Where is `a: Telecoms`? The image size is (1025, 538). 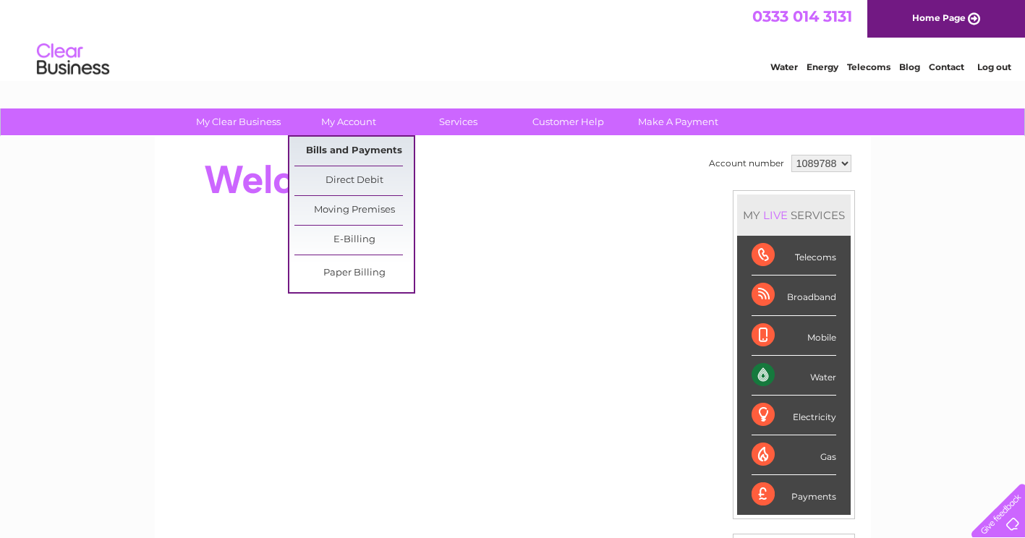 a: Telecoms is located at coordinates (869, 67).